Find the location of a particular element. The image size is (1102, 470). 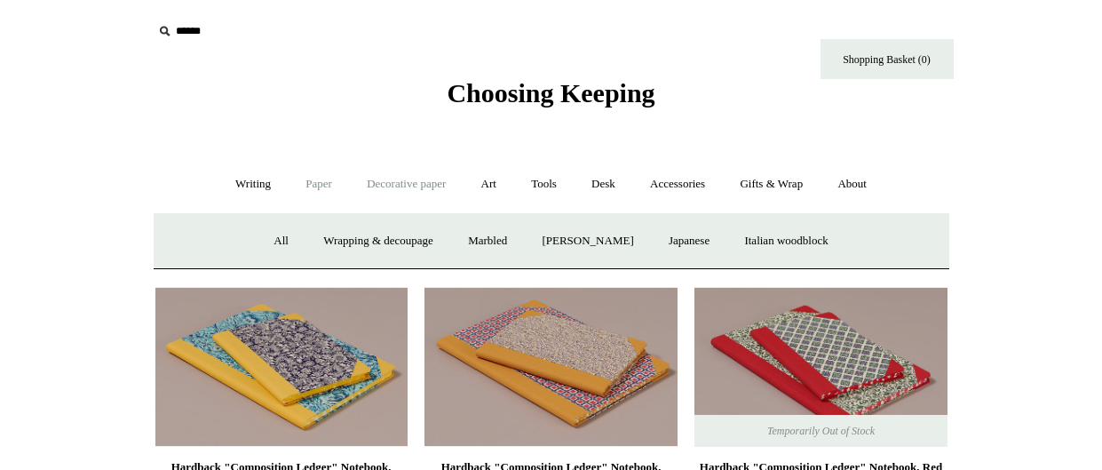

a: Gifts & Wrap is located at coordinates (771, 184).